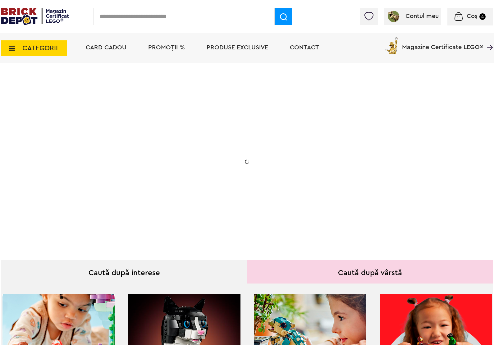 This screenshot has height=345, width=494. Describe the element at coordinates (304, 48) in the screenshot. I see `a: Contact` at that location.